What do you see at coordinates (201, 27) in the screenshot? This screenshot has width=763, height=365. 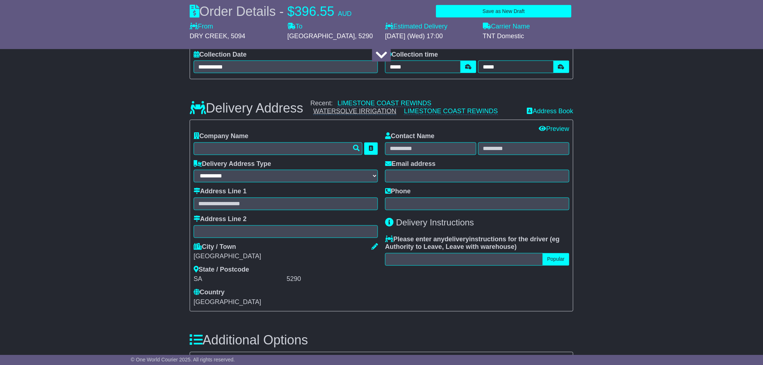 I see `label: From` at bounding box center [201, 27].